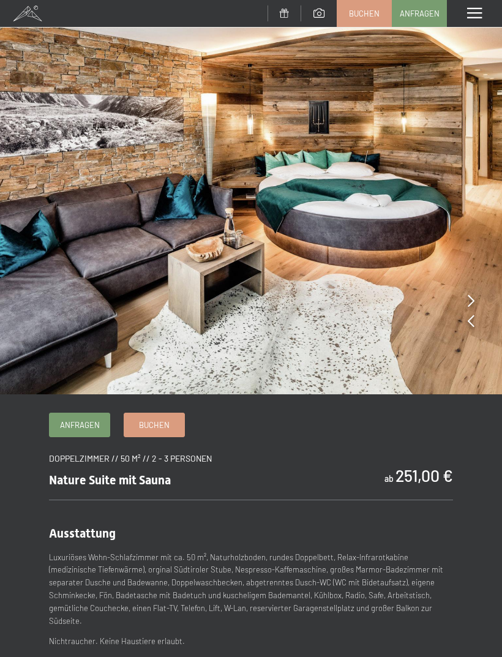 The height and width of the screenshot is (657, 502). Describe the element at coordinates (389, 478) in the screenshot. I see `span: ab` at that location.